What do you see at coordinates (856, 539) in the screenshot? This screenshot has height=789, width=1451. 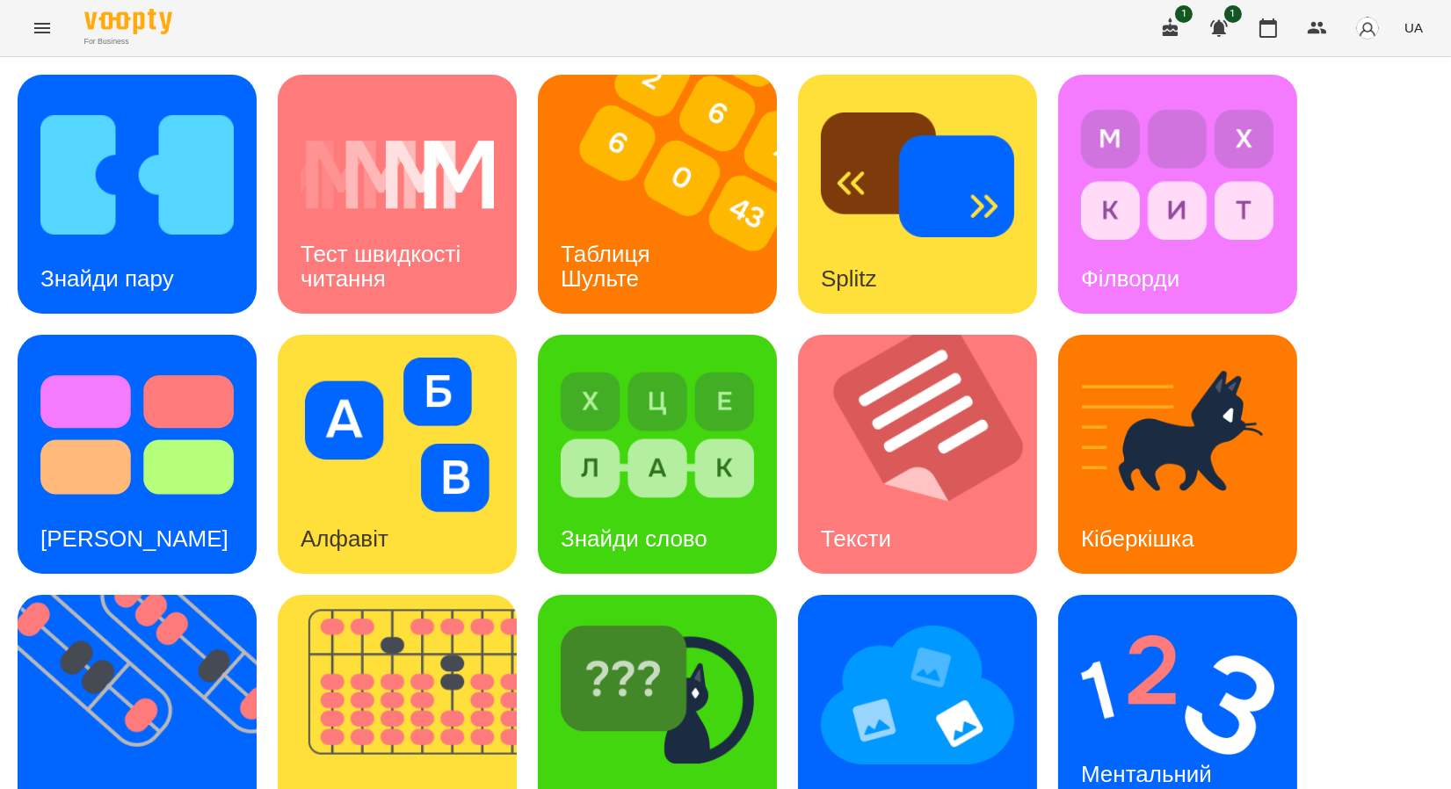 I see `h3: Тексти` at bounding box center [856, 539].